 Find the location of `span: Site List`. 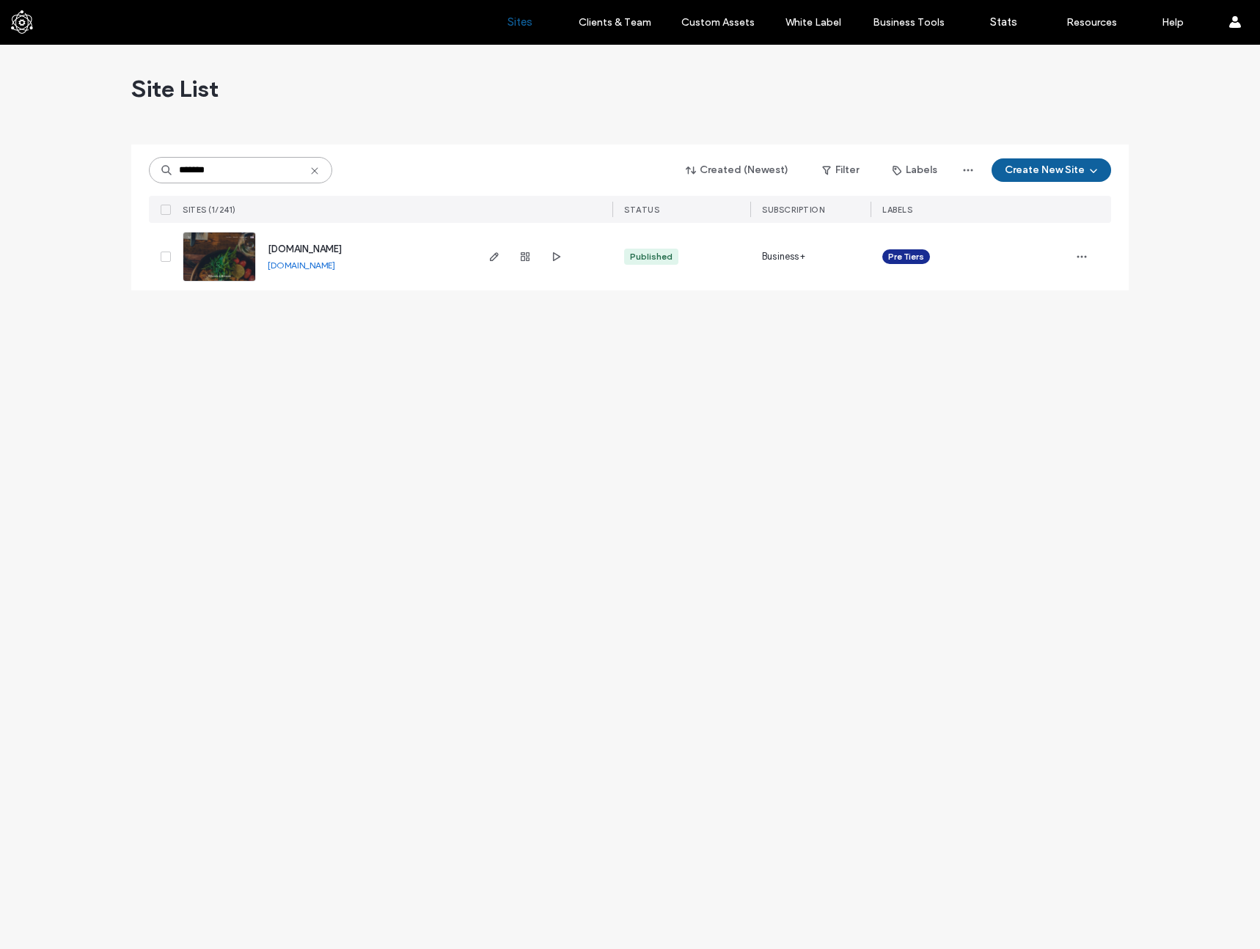

span: Site List is located at coordinates (175, 89).